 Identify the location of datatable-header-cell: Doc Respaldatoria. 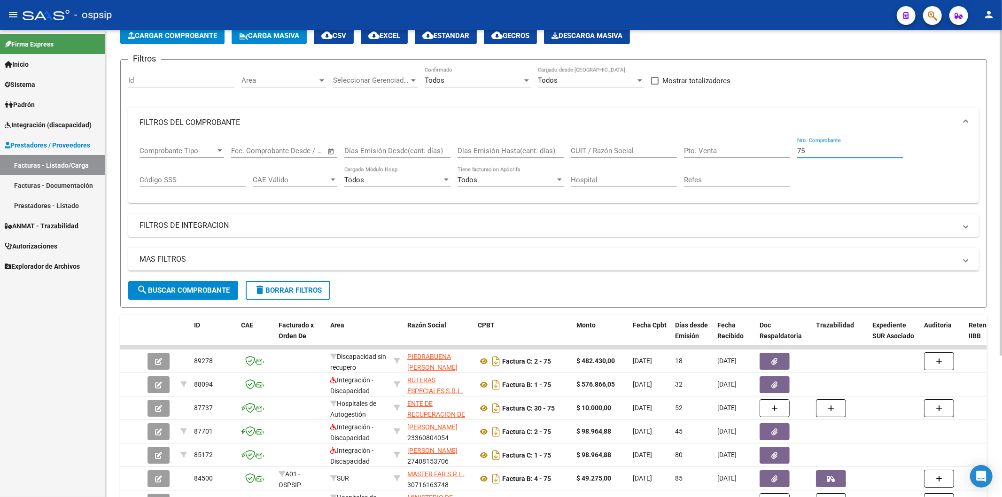
(784, 336).